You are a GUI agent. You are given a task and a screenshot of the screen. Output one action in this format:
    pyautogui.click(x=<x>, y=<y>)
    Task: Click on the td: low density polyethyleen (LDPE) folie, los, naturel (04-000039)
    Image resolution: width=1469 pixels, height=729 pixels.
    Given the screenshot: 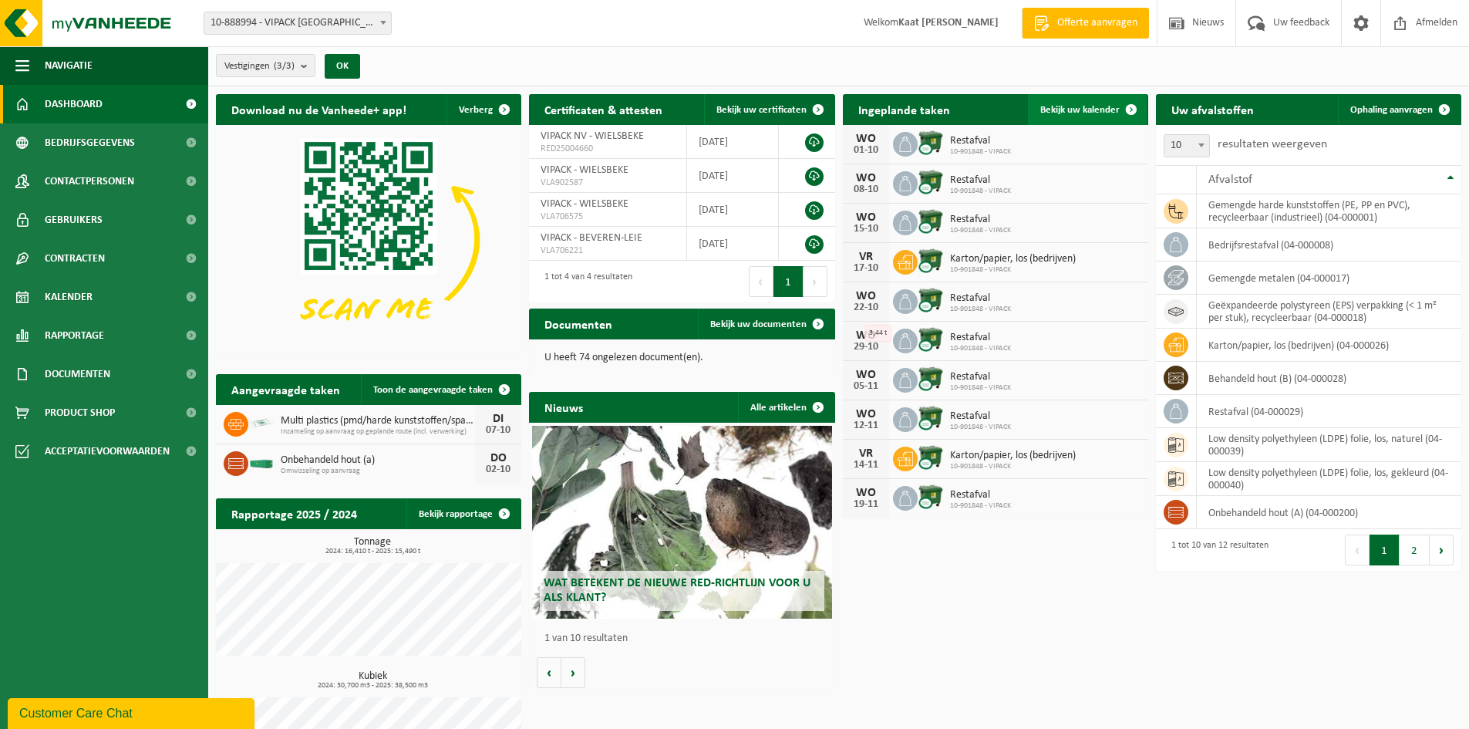 What is the action you would take?
    pyautogui.click(x=1329, y=445)
    